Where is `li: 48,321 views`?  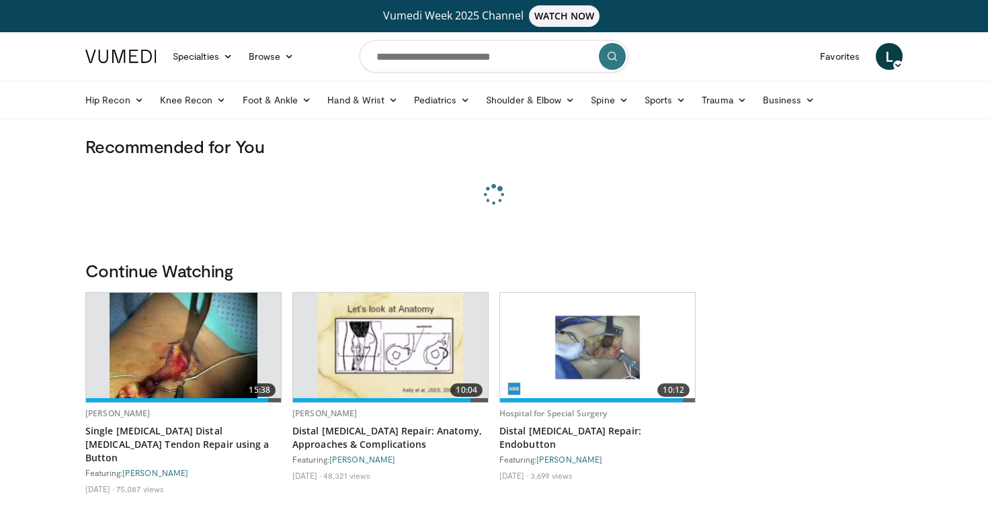
li: 48,321 views is located at coordinates (347, 476).